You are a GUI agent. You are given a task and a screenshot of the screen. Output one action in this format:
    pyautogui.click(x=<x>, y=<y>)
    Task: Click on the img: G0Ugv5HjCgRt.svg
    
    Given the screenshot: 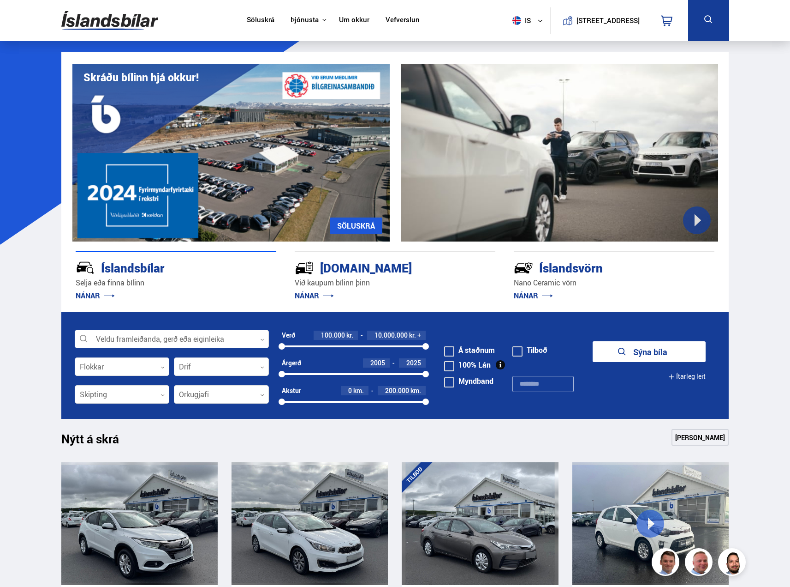 What is the action you would take?
    pyautogui.click(x=110, y=20)
    